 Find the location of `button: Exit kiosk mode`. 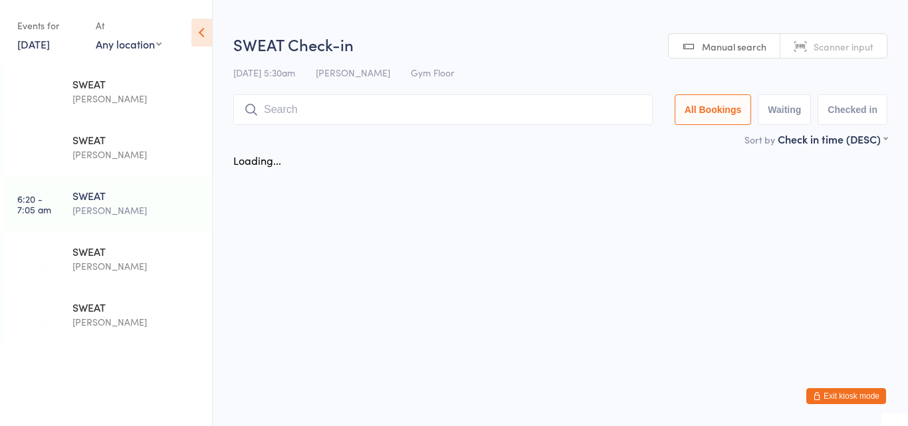

button: Exit kiosk mode is located at coordinates (846, 396).